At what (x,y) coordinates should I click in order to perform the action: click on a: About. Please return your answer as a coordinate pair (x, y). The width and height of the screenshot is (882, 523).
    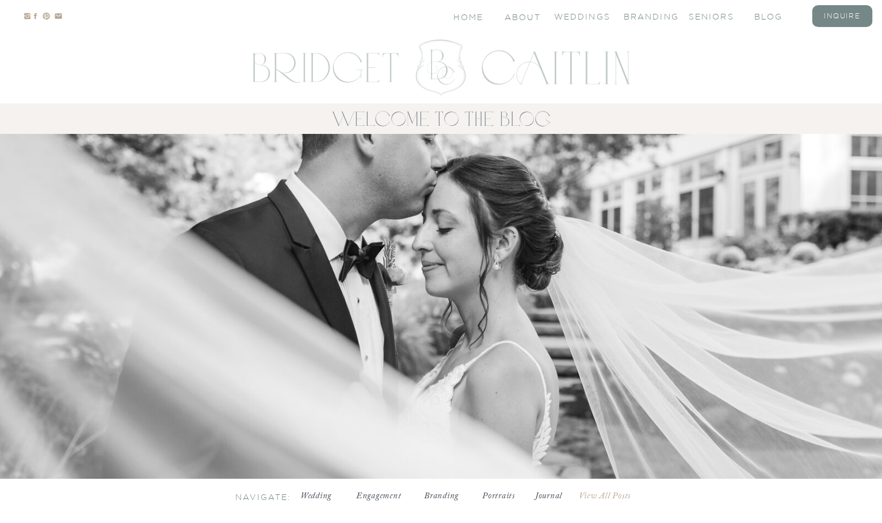
    Looking at the image, I should click on (522, 16).